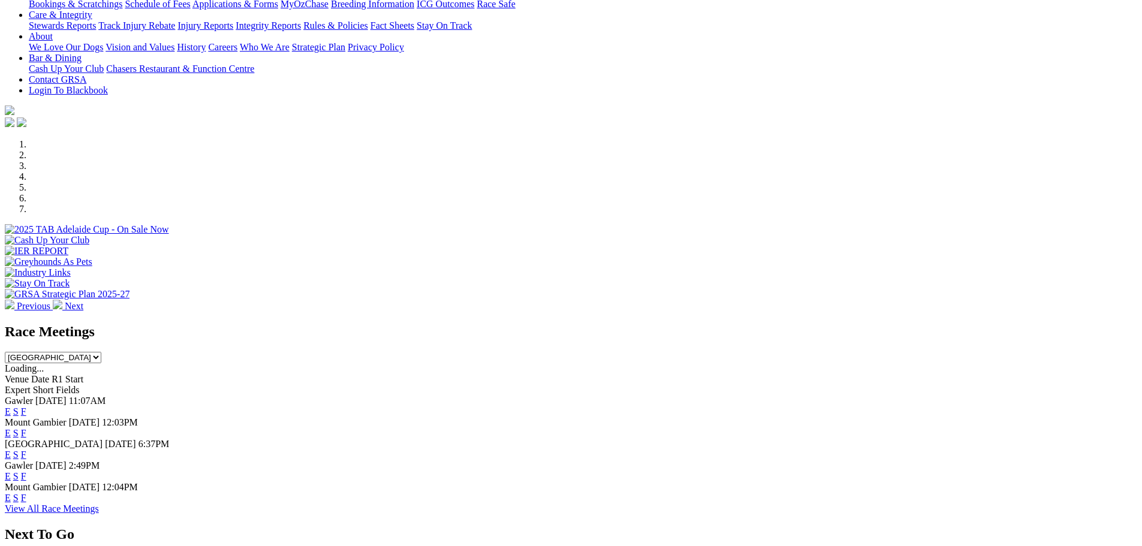  I want to click on a: Previous, so click(29, 306).